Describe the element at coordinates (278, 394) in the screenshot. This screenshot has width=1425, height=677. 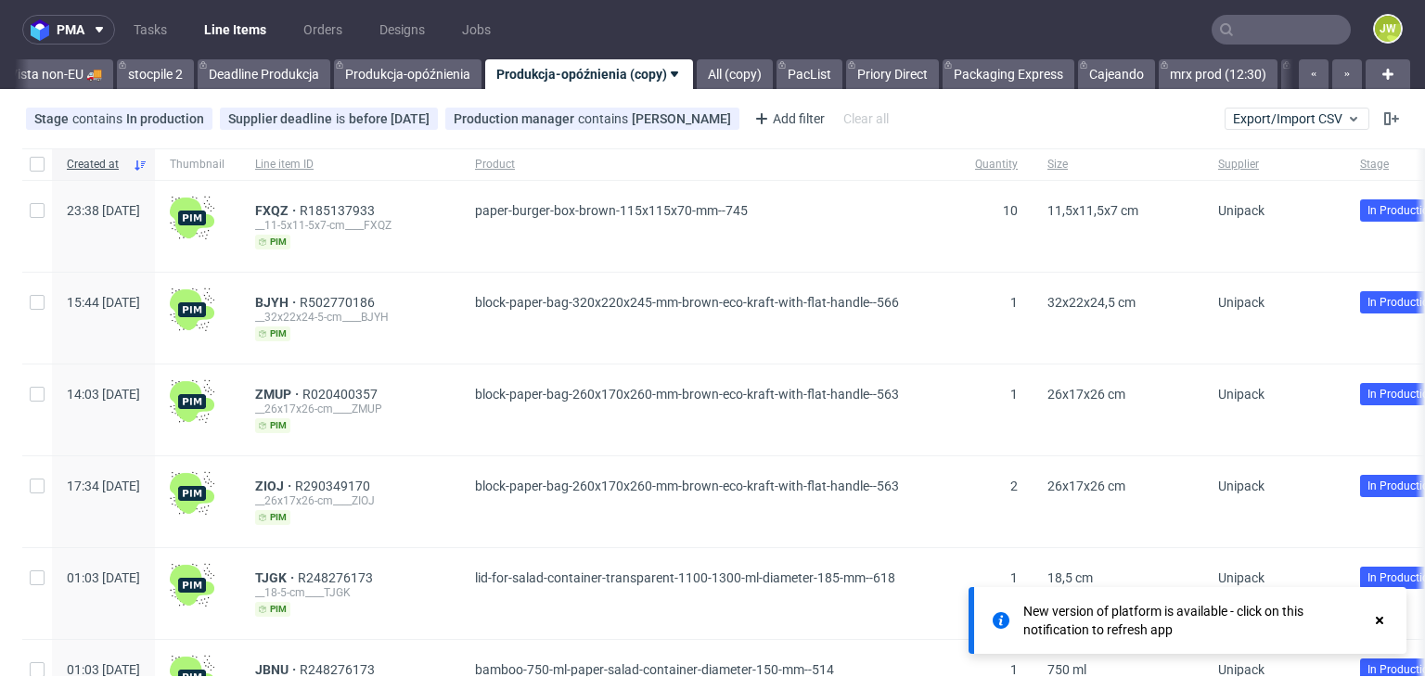
I see `a: ZMUP` at that location.